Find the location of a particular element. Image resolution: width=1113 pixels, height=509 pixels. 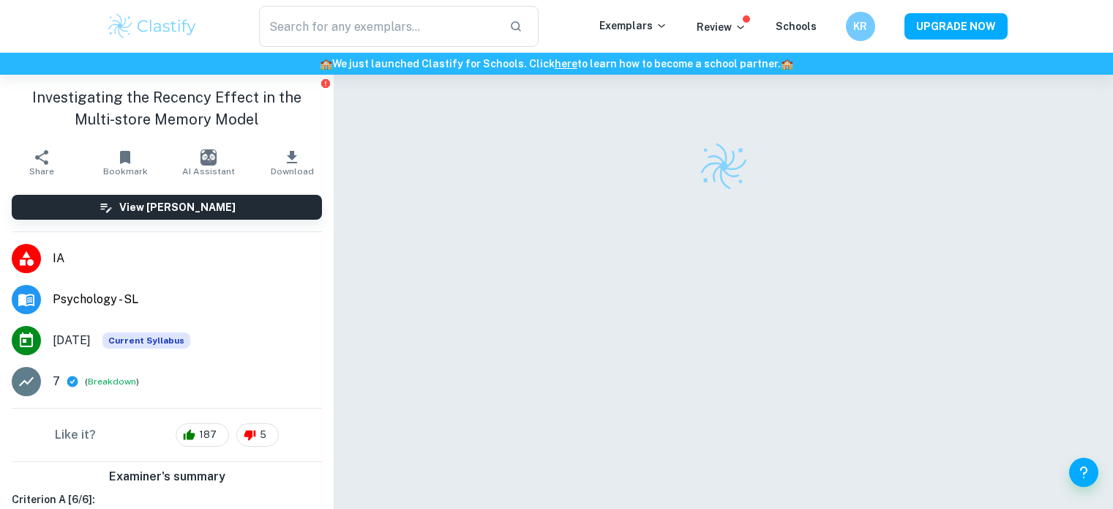

div: This exemplar is based on the current syllabus. Feel free to refer to it for inspiration/ideas wh... is located at coordinates (146, 340).